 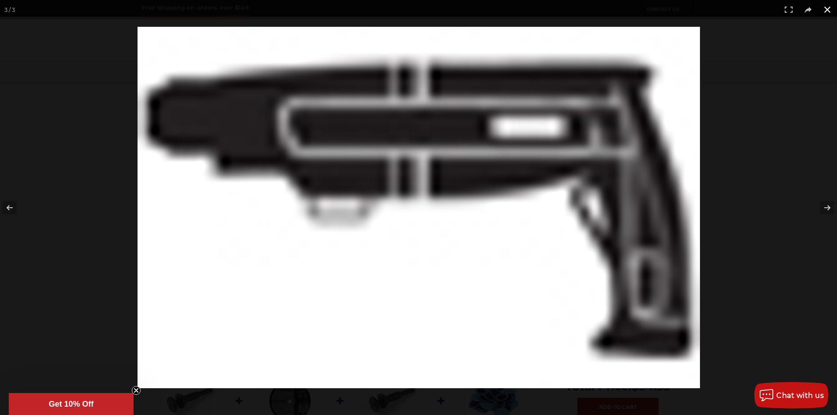 What do you see at coordinates (822, 208) in the screenshot?
I see `button: Next (arrow right)` at bounding box center [822, 208].